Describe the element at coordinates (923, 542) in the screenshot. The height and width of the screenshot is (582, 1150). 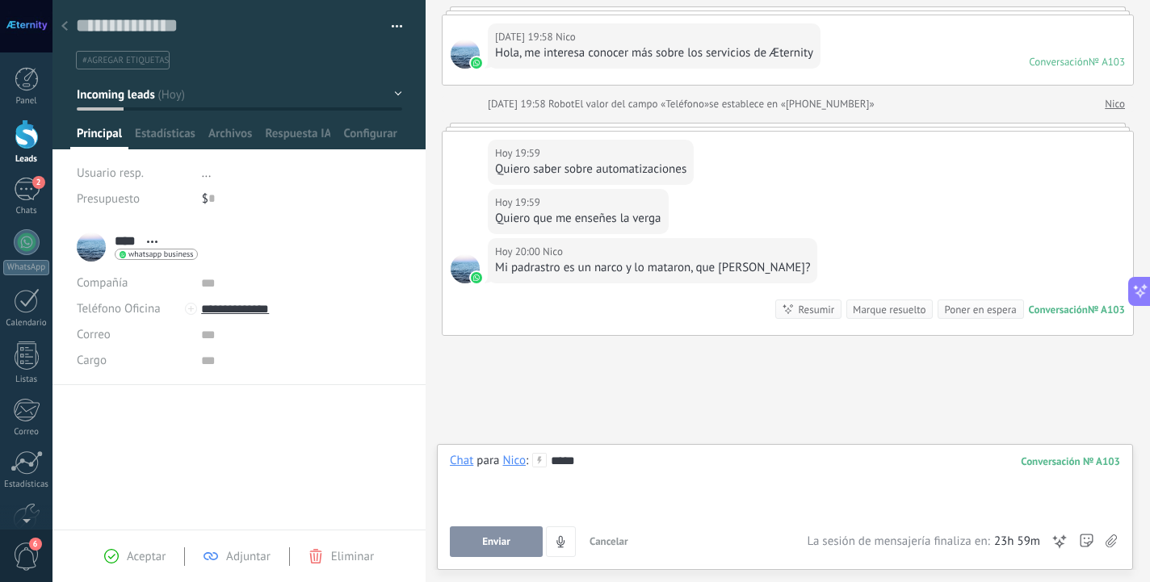
I see `div: La sesión de mensajería finaliza en` at that location.